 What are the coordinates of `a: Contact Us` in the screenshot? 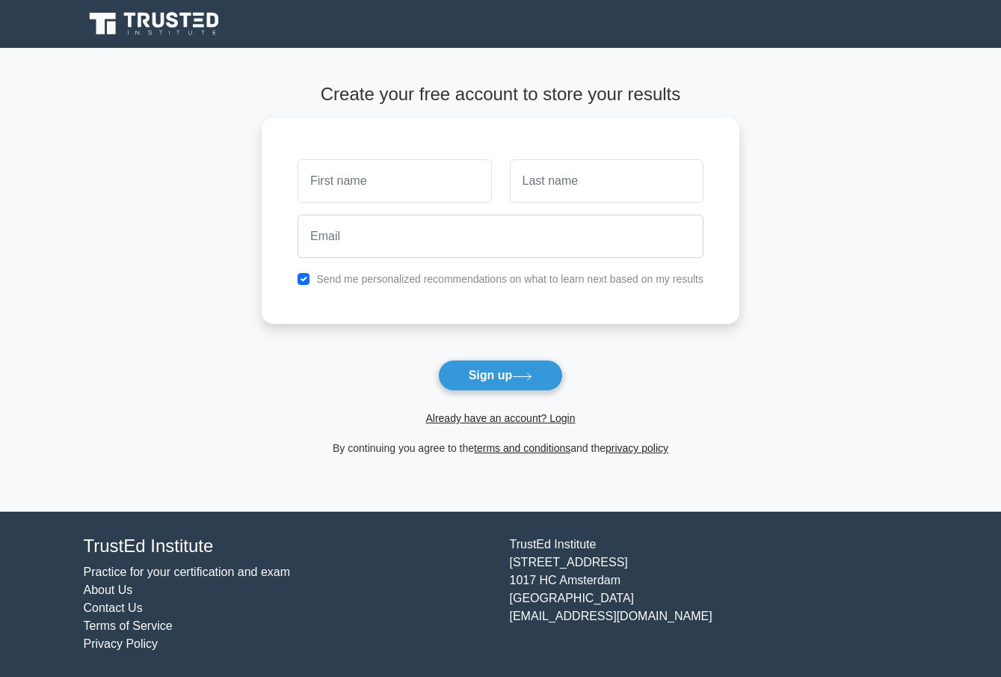 It's located at (113, 607).